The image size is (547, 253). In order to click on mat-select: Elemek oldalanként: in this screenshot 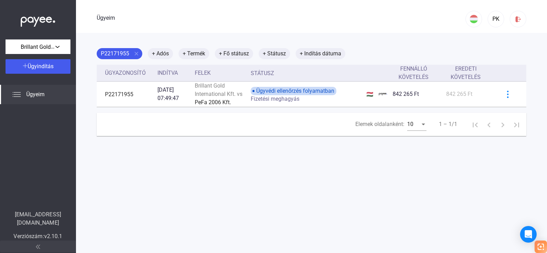, I will do `click(417, 124)`.